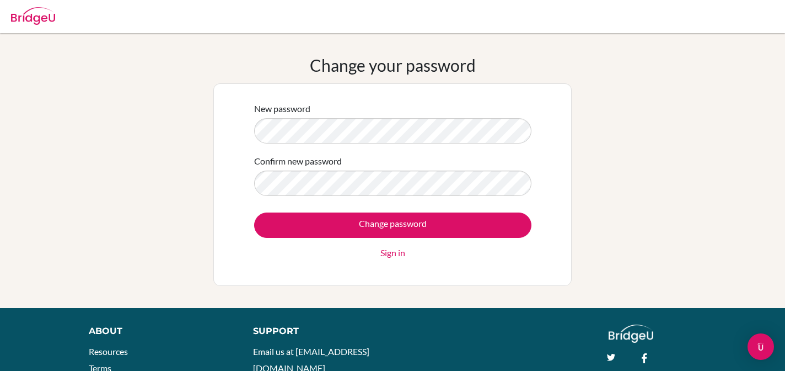 This screenshot has height=371, width=785. What do you see at coordinates (317, 331) in the screenshot?
I see `div: Support` at bounding box center [317, 331].